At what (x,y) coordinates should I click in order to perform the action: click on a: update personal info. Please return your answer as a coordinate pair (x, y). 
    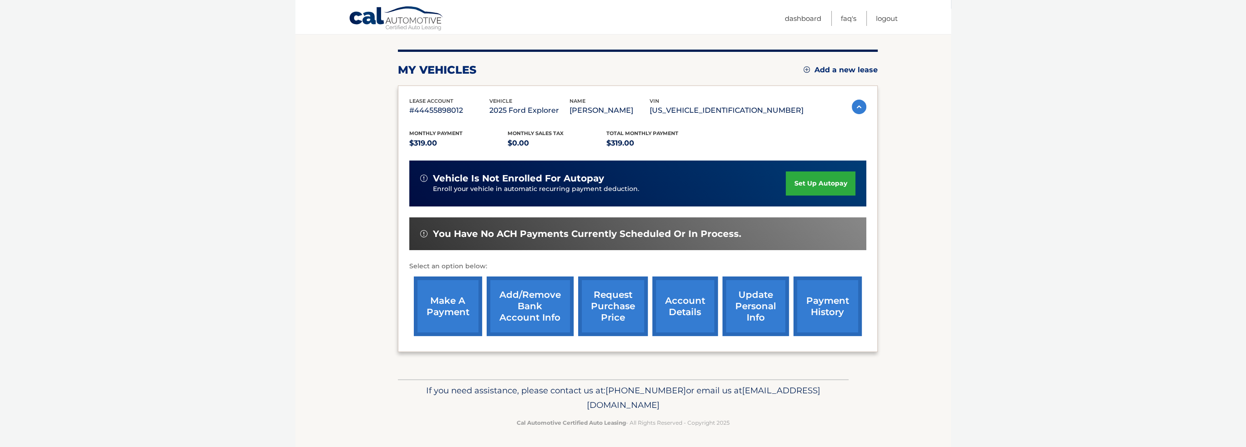
    Looking at the image, I should click on (756, 306).